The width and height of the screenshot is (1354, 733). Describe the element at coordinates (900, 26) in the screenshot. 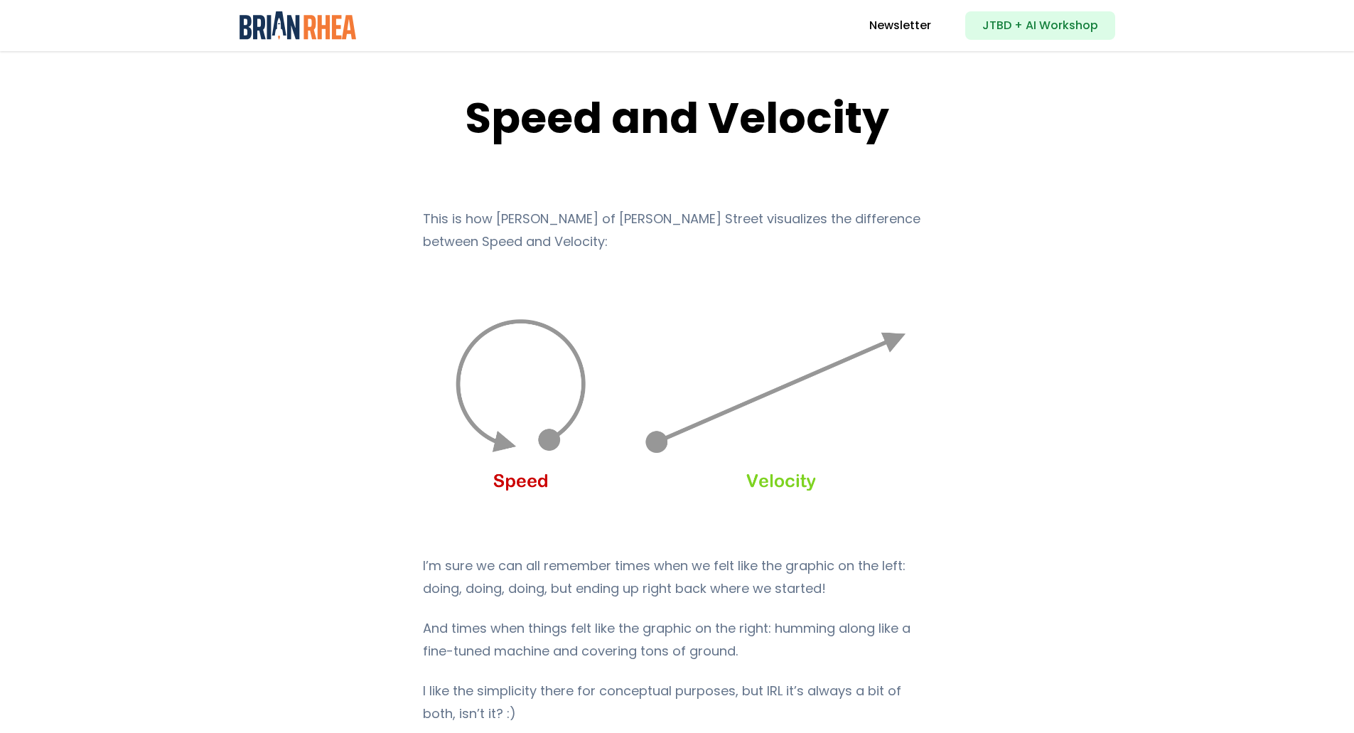

I see `a: Newsletter` at that location.